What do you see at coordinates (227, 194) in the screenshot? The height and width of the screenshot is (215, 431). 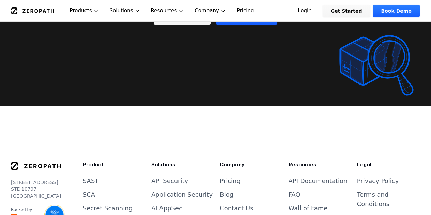 I see `a: Blog` at bounding box center [227, 194].